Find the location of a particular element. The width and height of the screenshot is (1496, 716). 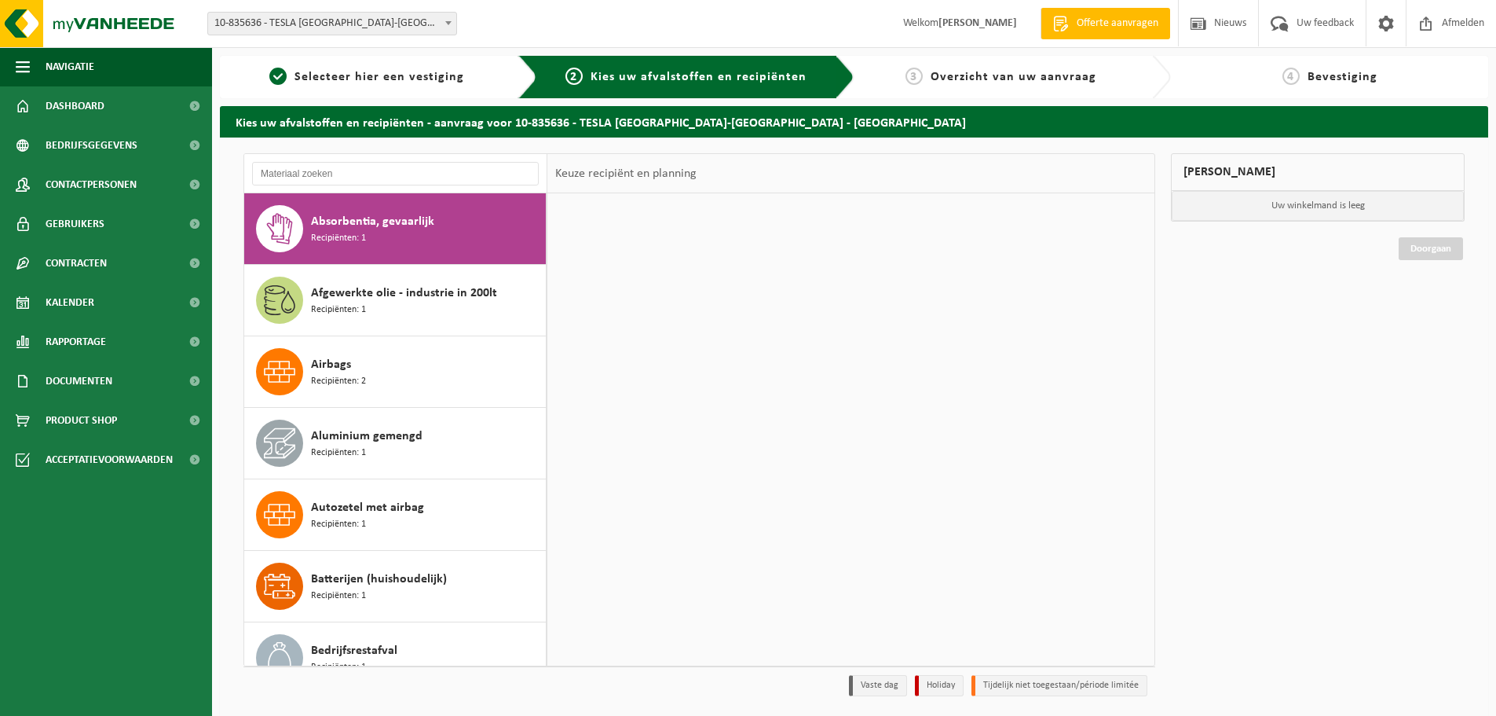

button: Airbags Recipiënten: 2 is located at coordinates (395, 372).